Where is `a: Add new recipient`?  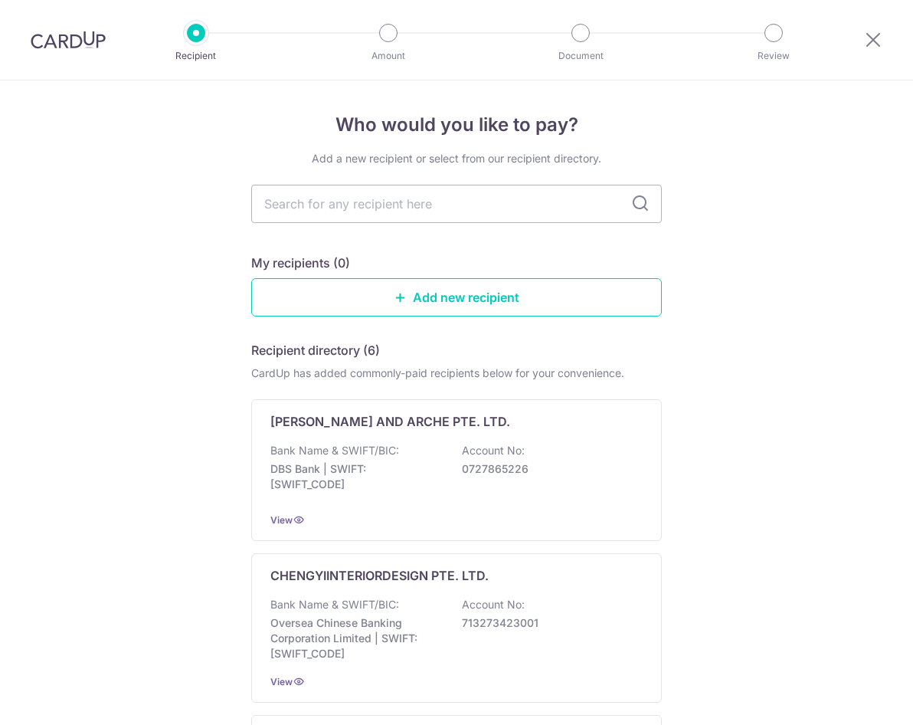
a: Add new recipient is located at coordinates (457, 297).